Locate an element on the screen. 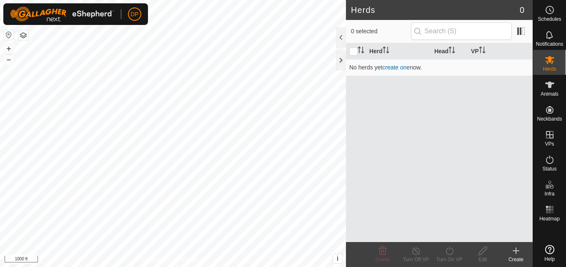 This screenshot has height=267, width=566. button: Reset Map is located at coordinates (9, 35).